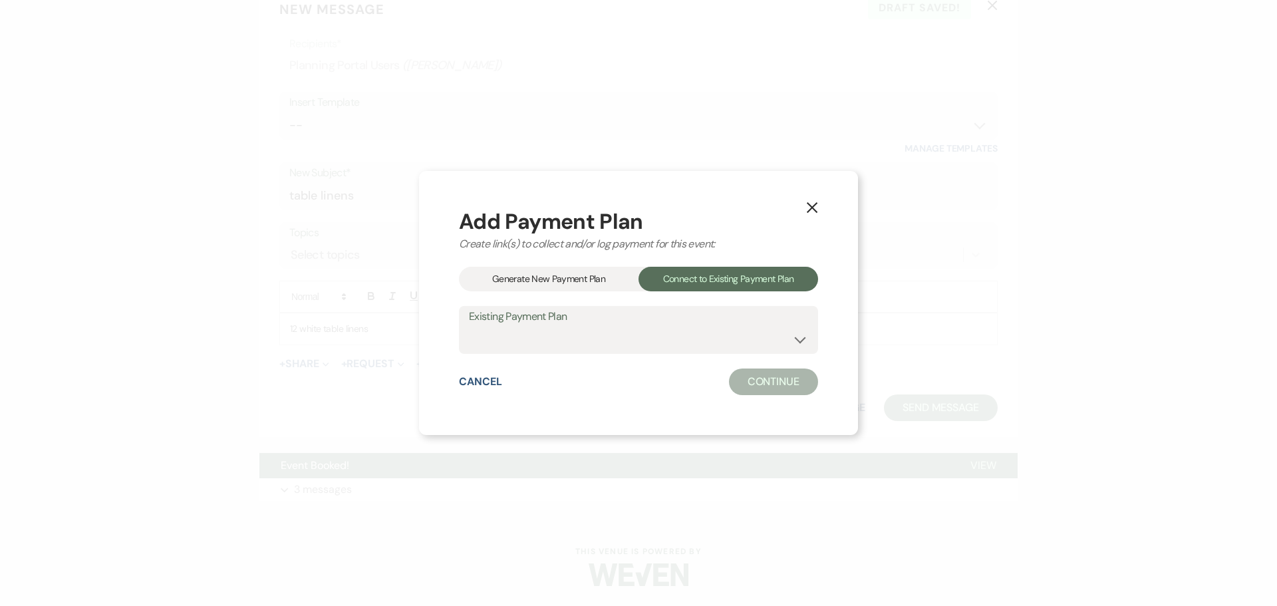 The image size is (1277, 606). Describe the element at coordinates (480, 382) in the screenshot. I see `button: Cancel` at that location.